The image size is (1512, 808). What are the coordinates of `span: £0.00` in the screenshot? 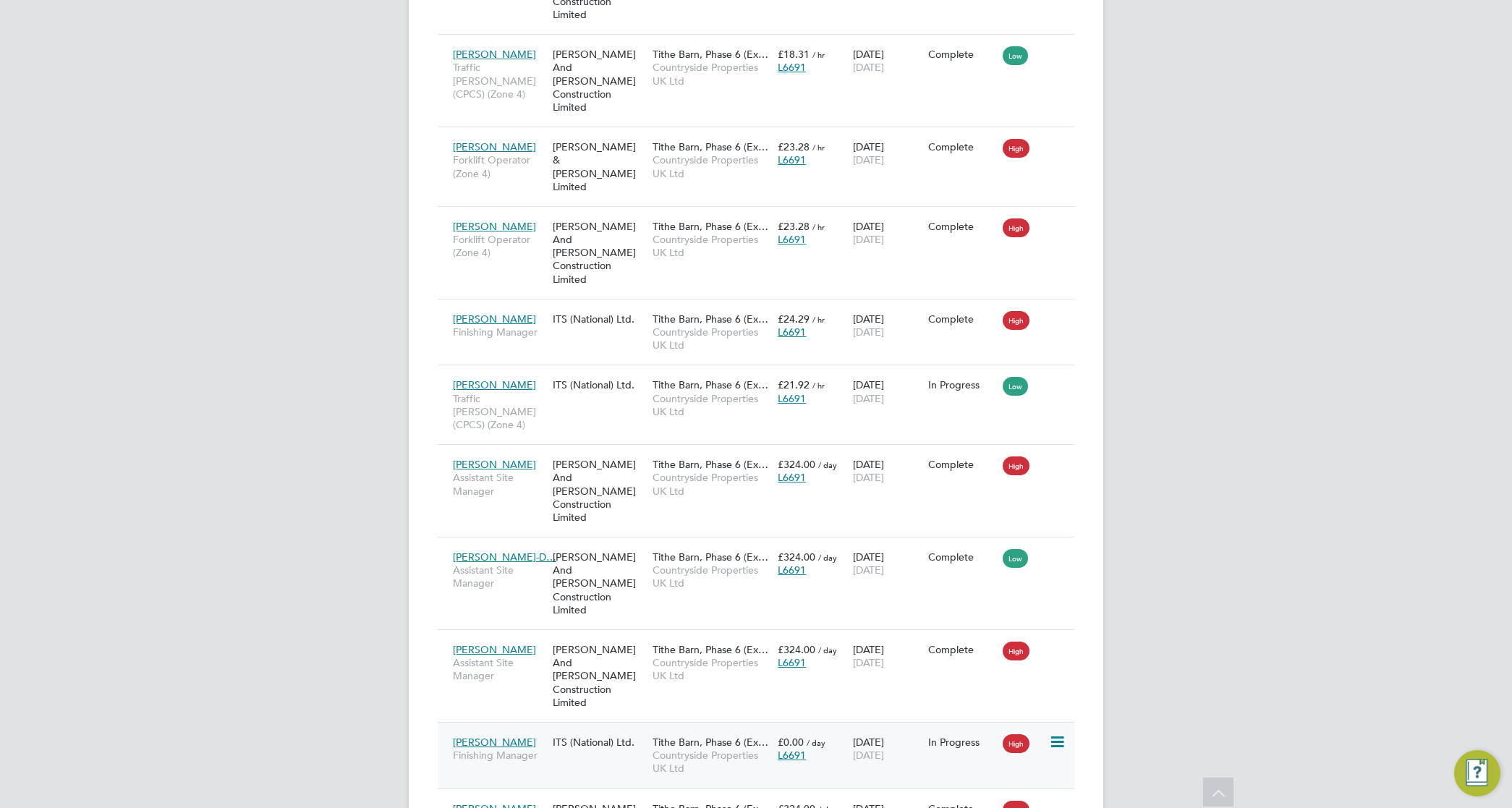 It's located at (791, 743).